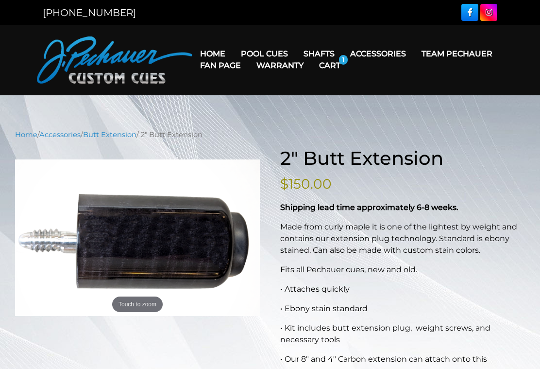 The height and width of the screenshot is (369, 540). I want to click on p: • Attaches quickly, so click(403, 289).